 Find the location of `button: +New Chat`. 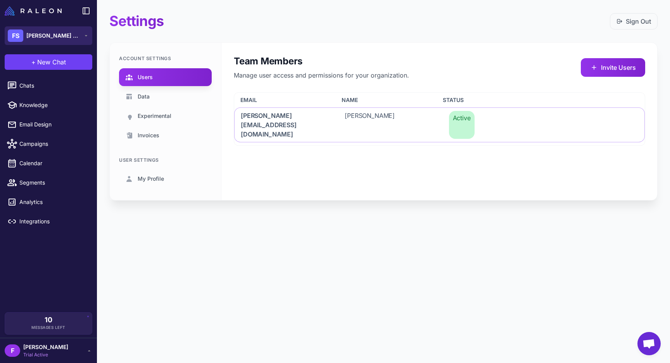

button: +New Chat is located at coordinates (48, 62).